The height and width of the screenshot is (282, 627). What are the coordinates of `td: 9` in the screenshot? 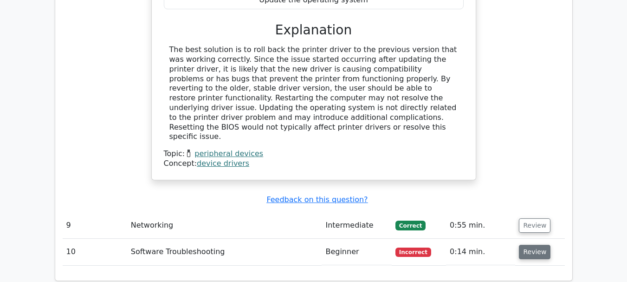 It's located at (95, 225).